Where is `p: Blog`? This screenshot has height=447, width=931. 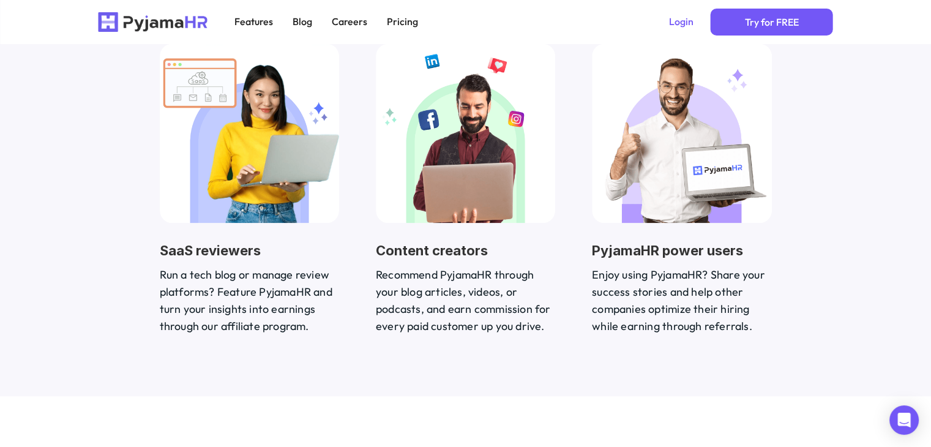
p: Blog is located at coordinates (302, 21).